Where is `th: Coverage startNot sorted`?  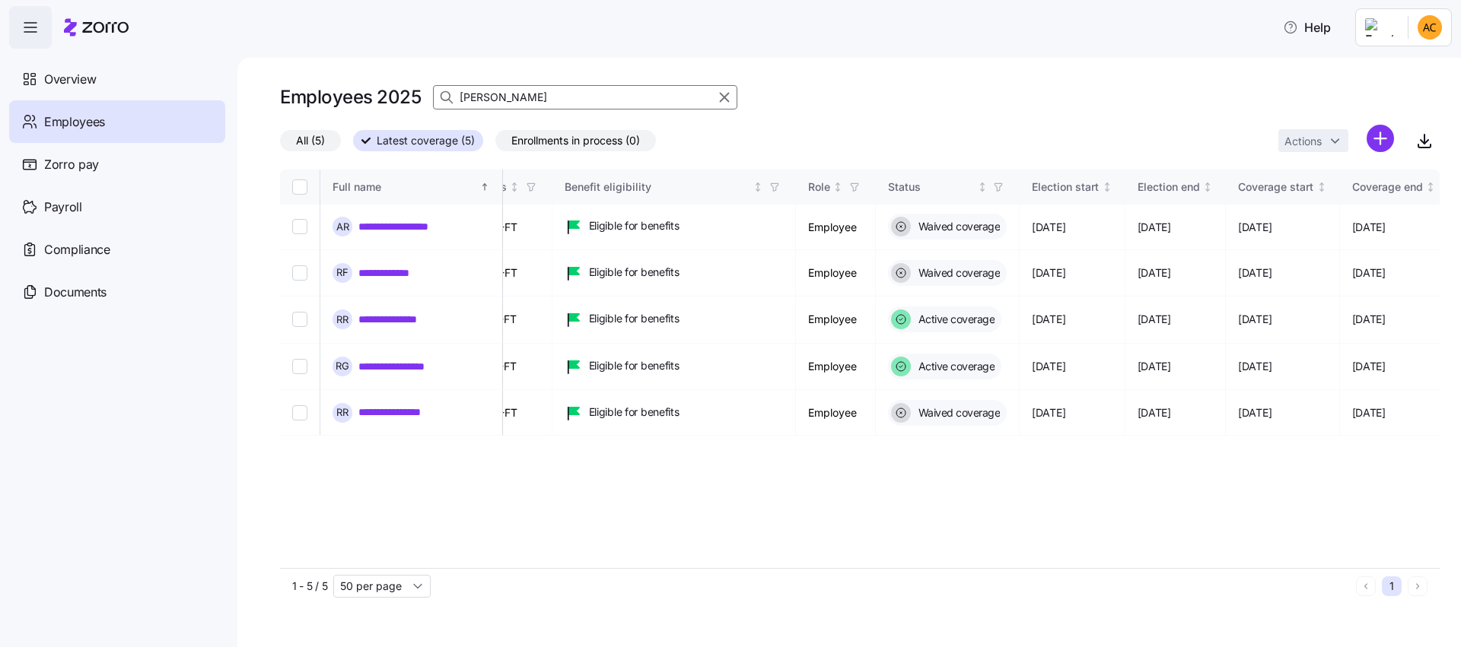 th: Coverage startNot sorted is located at coordinates (1283, 187).